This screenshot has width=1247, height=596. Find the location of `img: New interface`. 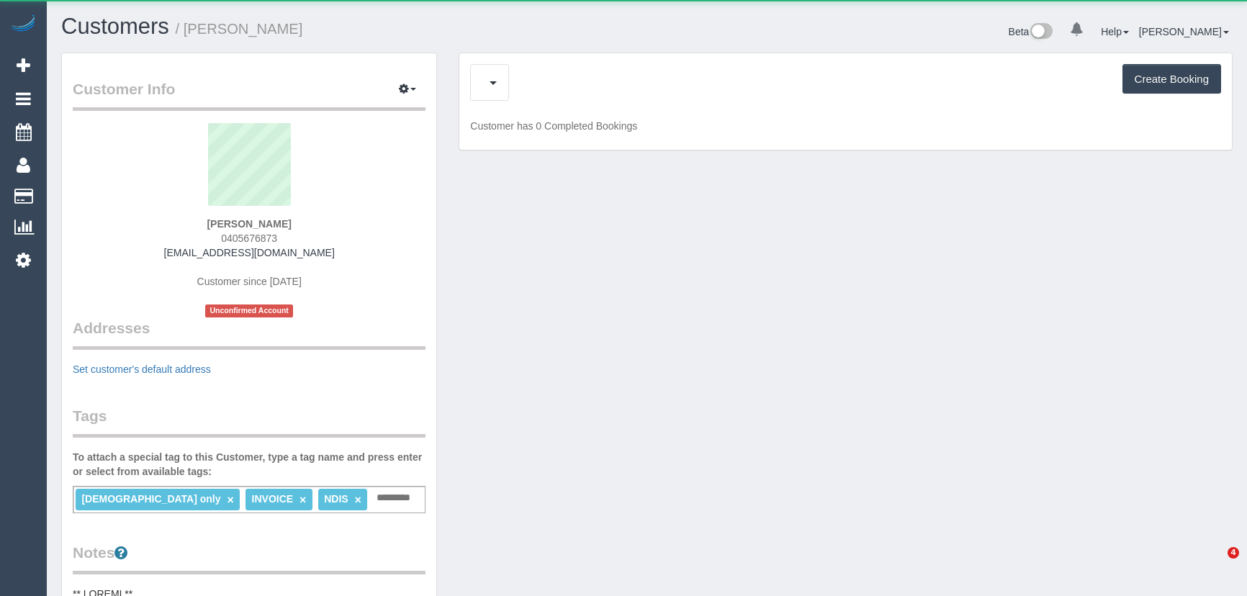

img: New interface is located at coordinates (1041, 32).